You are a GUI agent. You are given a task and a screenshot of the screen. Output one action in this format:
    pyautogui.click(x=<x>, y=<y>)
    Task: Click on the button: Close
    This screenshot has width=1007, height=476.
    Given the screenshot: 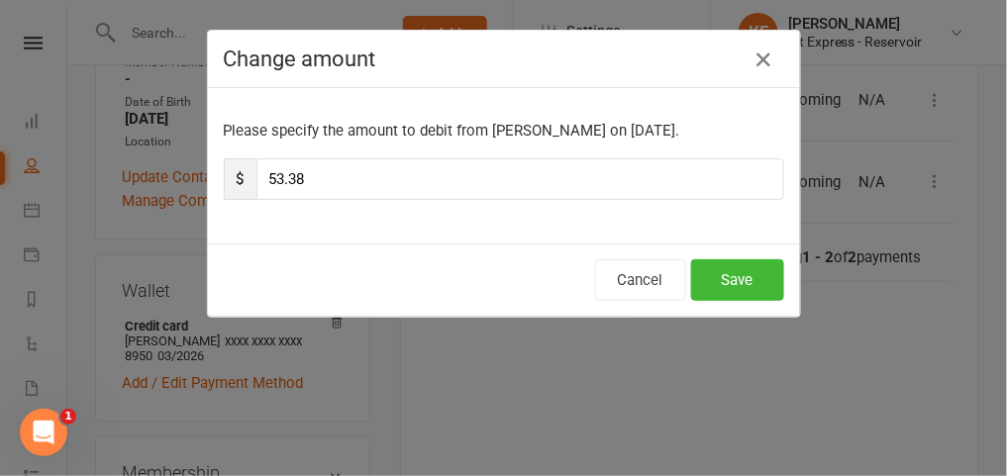 What is the action you would take?
    pyautogui.click(x=765, y=59)
    